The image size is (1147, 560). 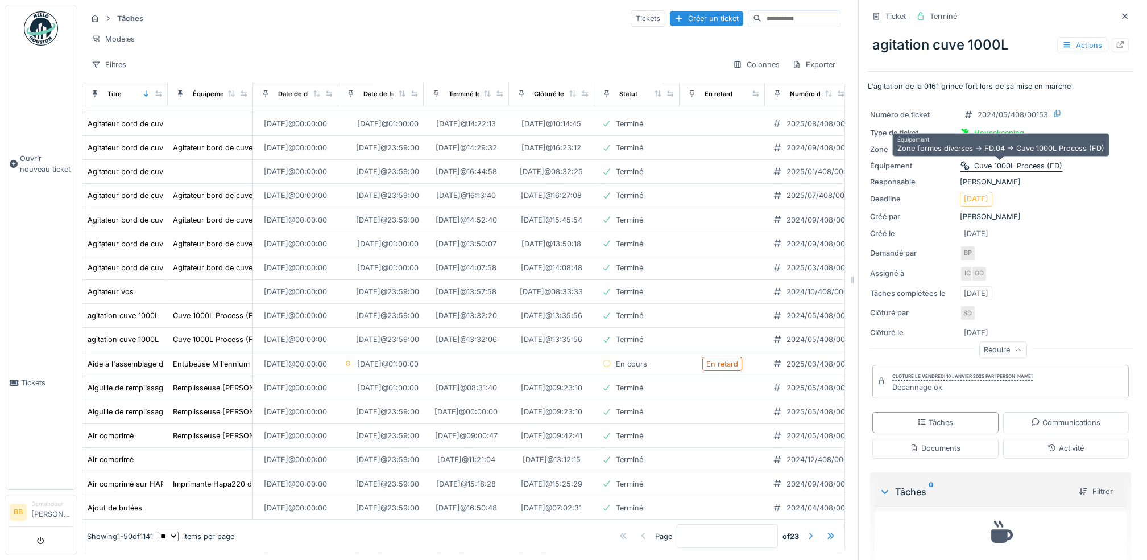 What do you see at coordinates (152, 220) in the screenshot?
I see `div: Agitateur bord de cuve (Interrupteur)` at bounding box center [152, 220].